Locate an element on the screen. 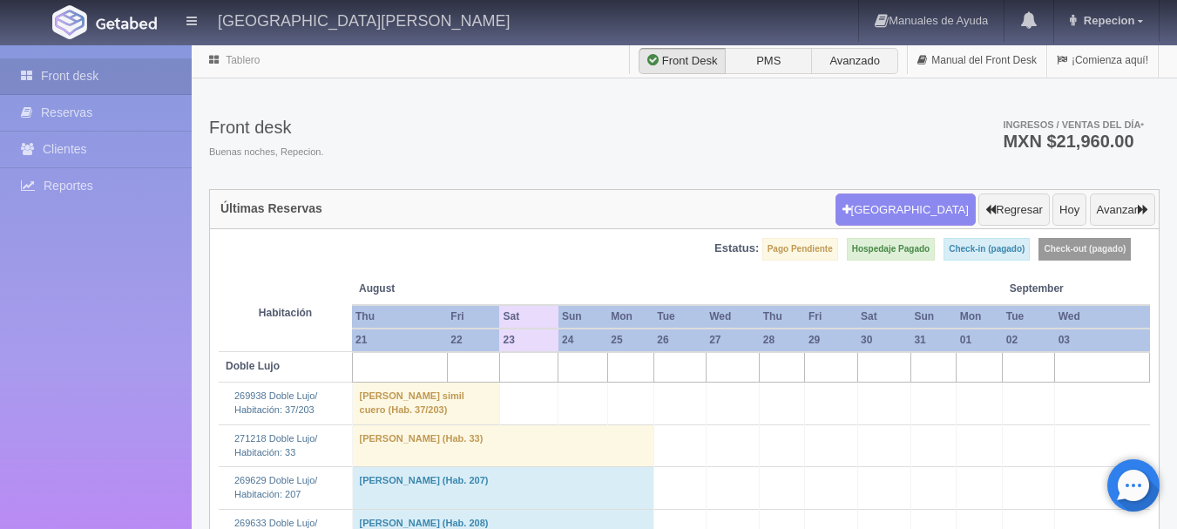  span: Repecion is located at coordinates (1108, 20).